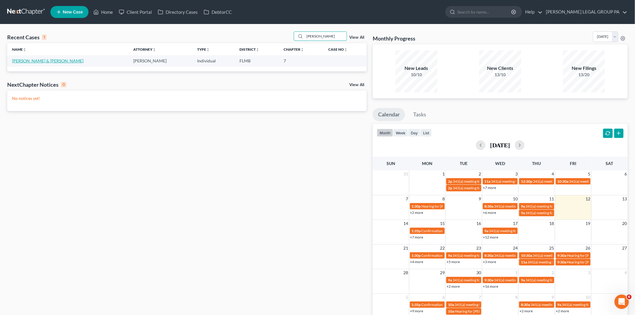 The height and width of the screenshot is (315, 635). I want to click on span: 11a, so click(524, 262).